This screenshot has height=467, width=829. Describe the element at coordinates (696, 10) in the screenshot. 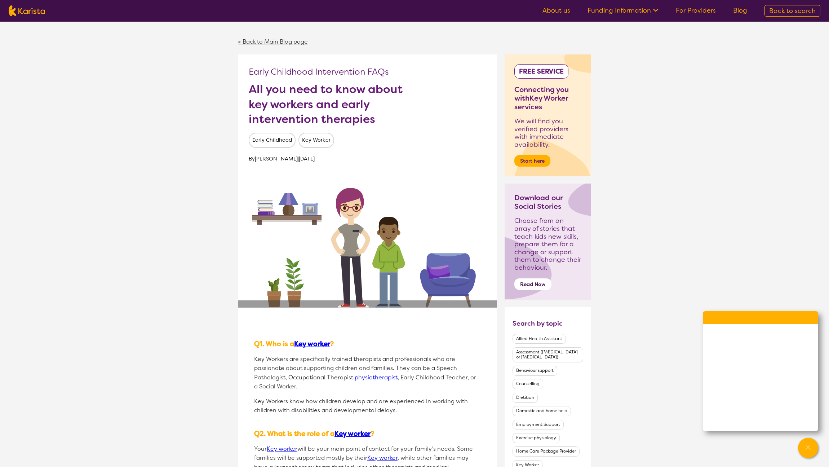

I see `a: For Providers` at that location.